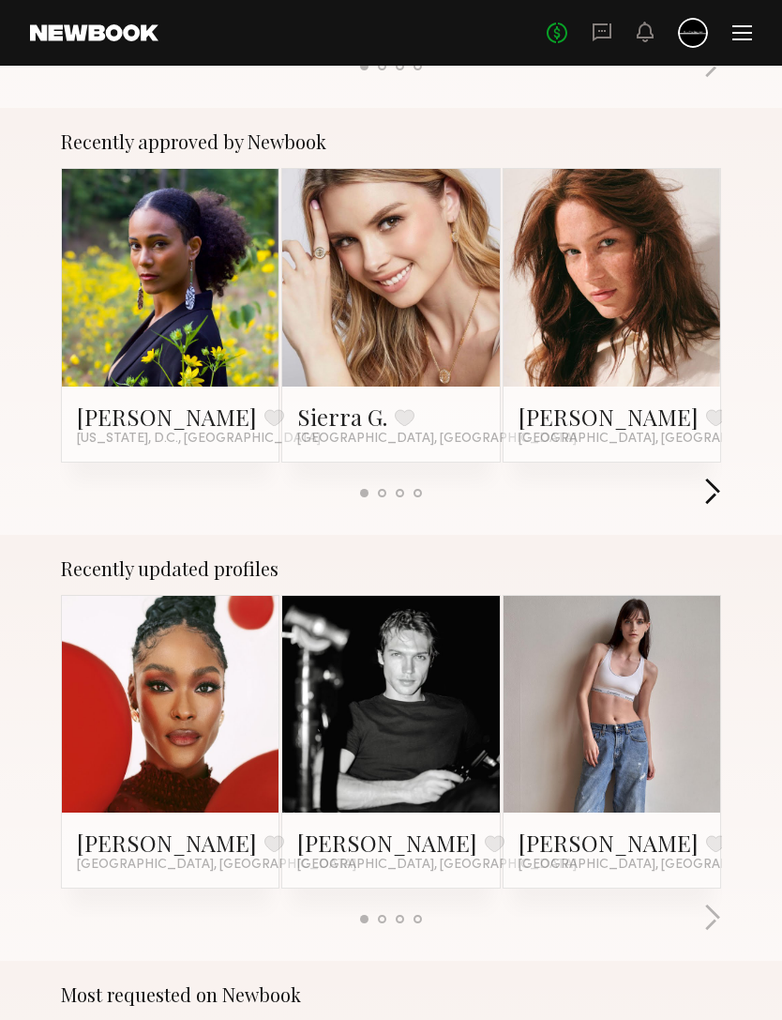  I want to click on div: Most requested on Newbook, so click(391, 994).